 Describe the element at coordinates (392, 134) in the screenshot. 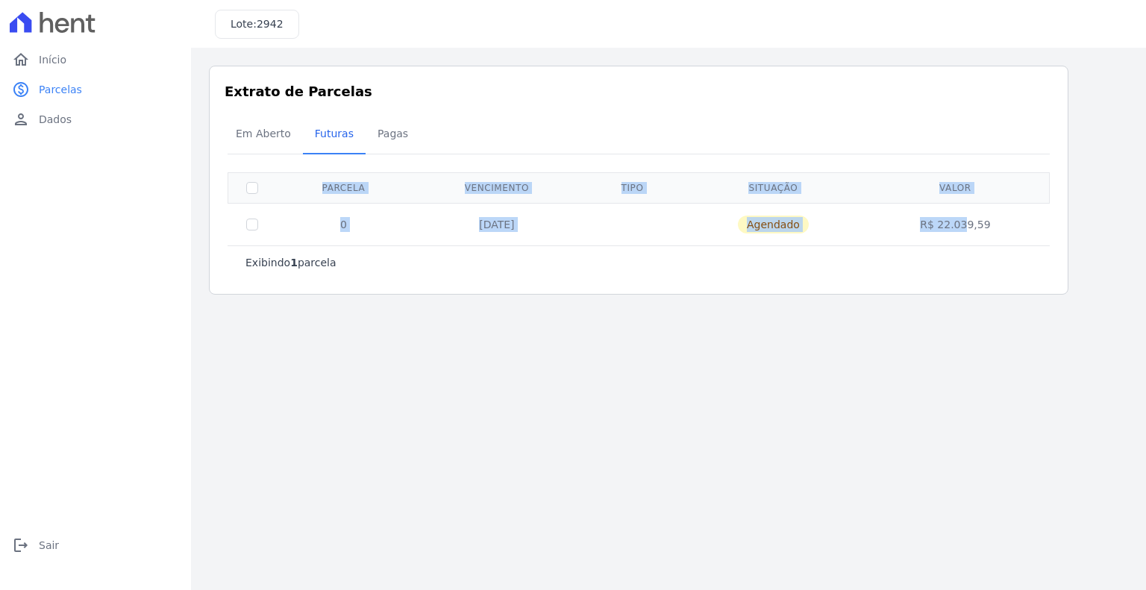

I see `span: Pagas` at that location.